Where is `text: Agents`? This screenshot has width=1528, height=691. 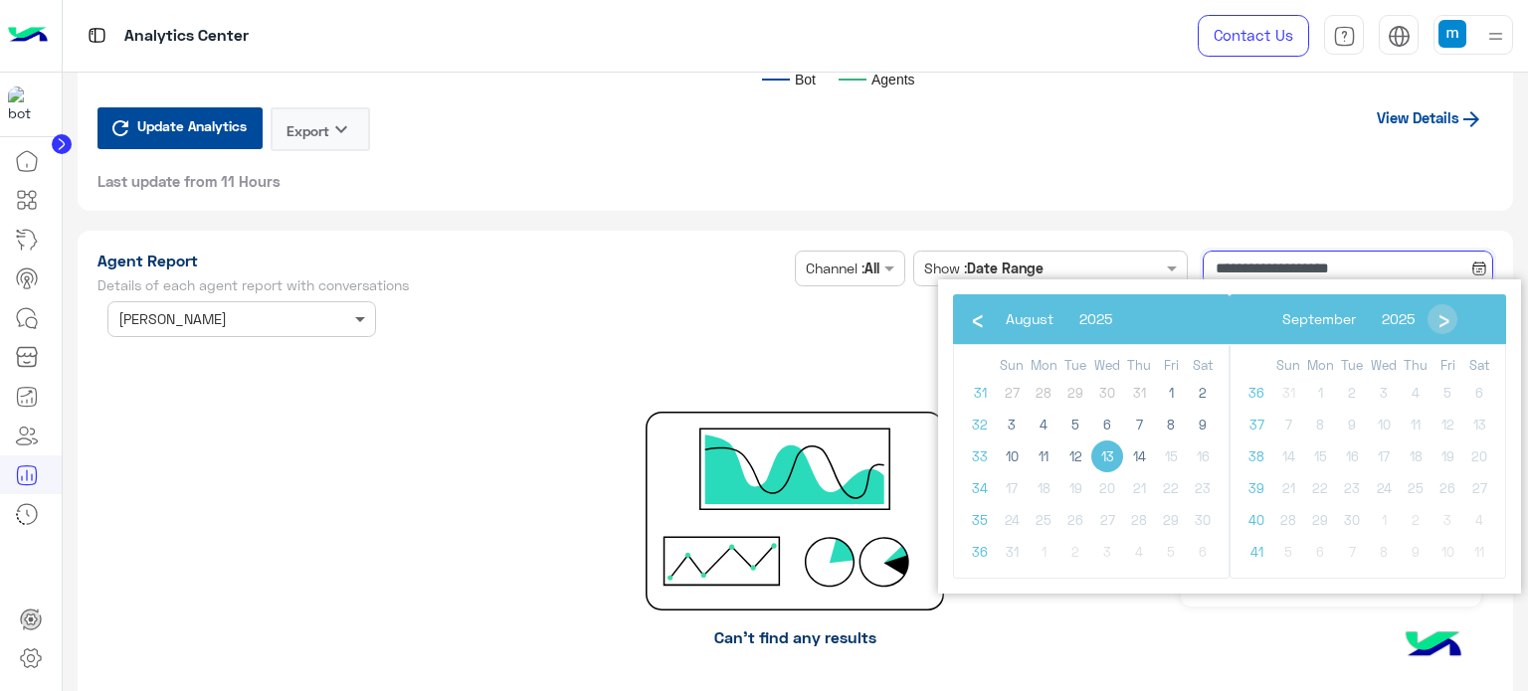
text: Agents is located at coordinates (893, 79).